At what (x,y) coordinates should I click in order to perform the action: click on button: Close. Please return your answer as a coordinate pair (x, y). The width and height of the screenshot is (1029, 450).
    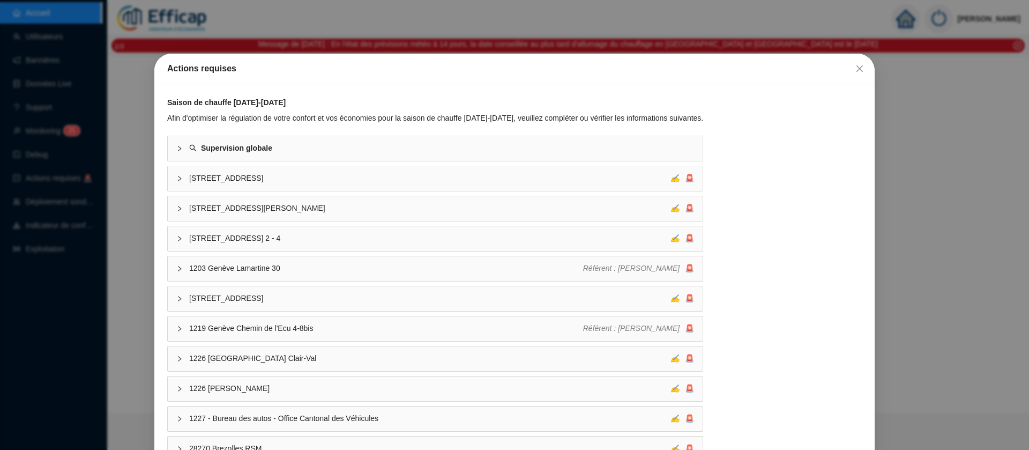
    Looking at the image, I should click on (860, 69).